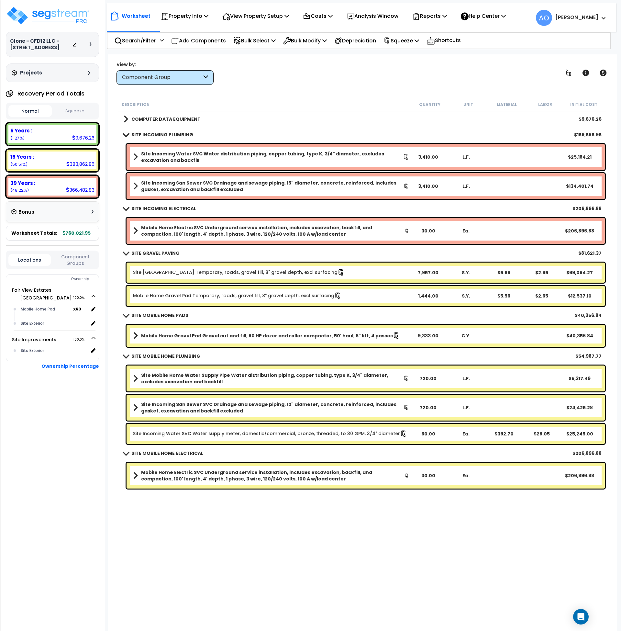  I want to click on h3: Bonus, so click(26, 212).